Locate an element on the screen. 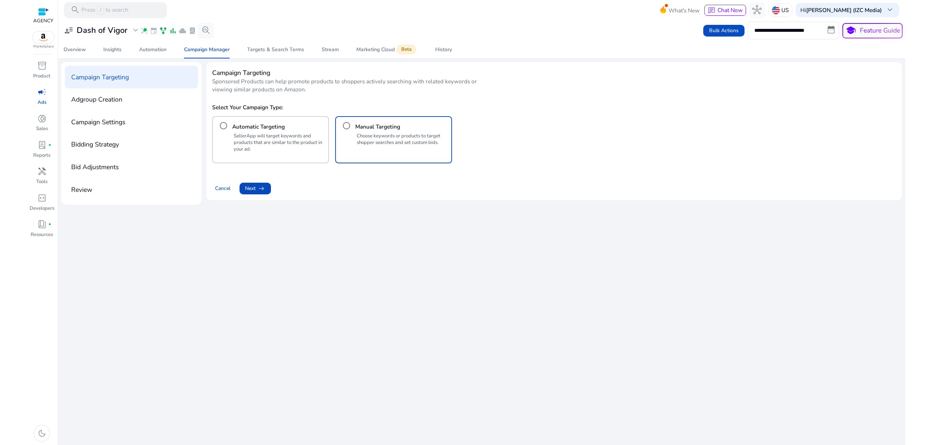 This screenshot has width=934, height=445. span: handyman is located at coordinates (42, 171).